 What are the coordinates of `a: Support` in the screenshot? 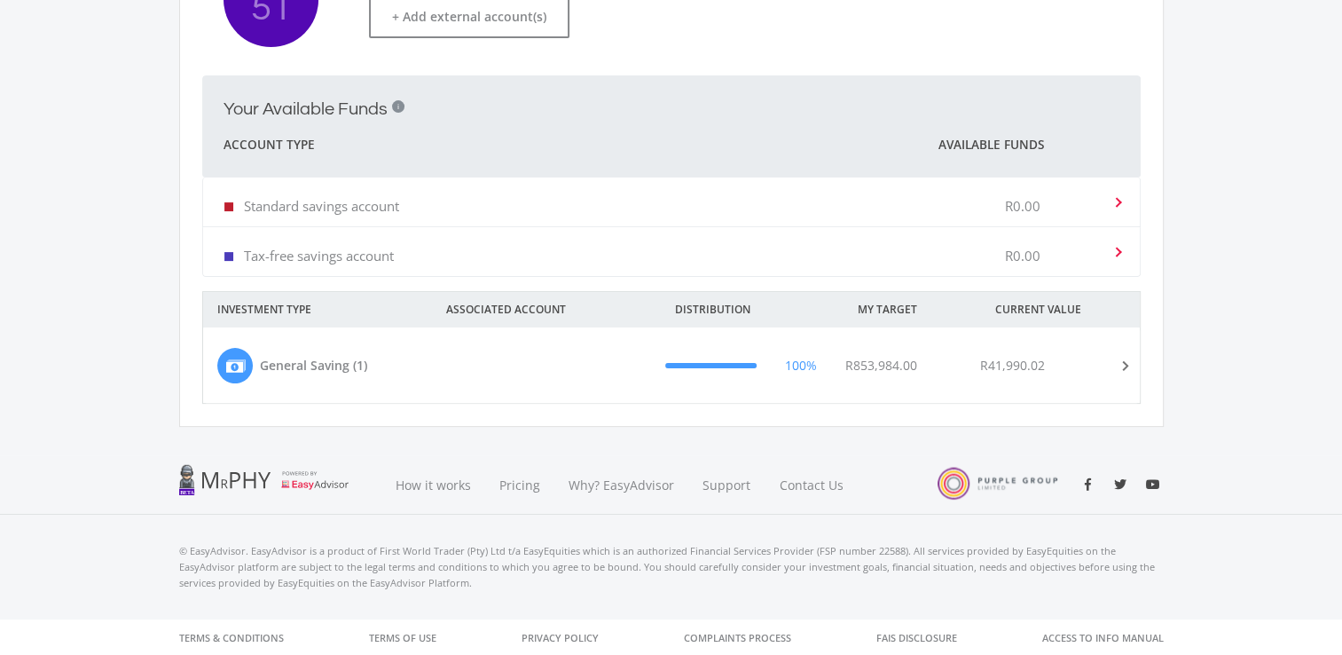 It's located at (727, 484).